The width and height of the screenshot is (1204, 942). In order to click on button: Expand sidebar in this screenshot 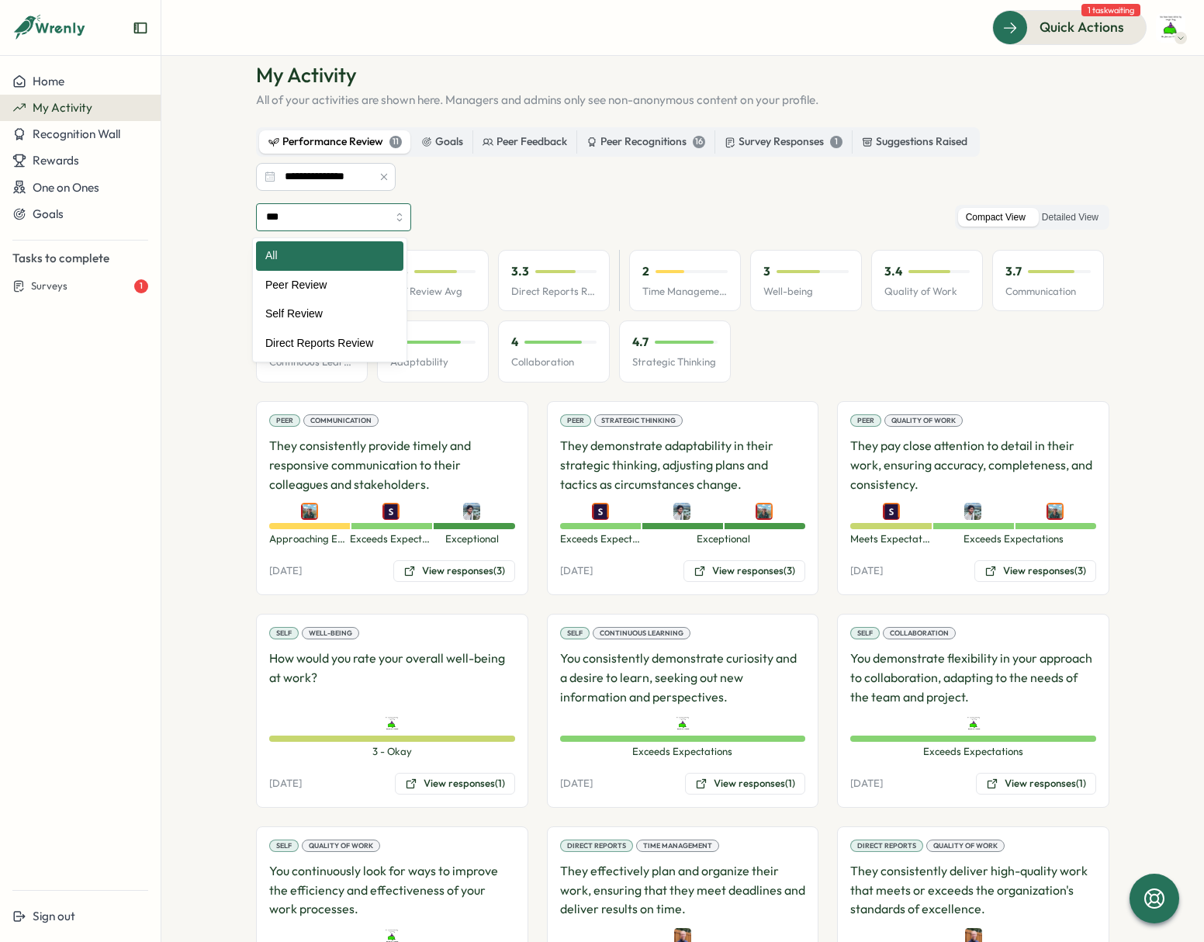, I will do `click(140, 28)`.